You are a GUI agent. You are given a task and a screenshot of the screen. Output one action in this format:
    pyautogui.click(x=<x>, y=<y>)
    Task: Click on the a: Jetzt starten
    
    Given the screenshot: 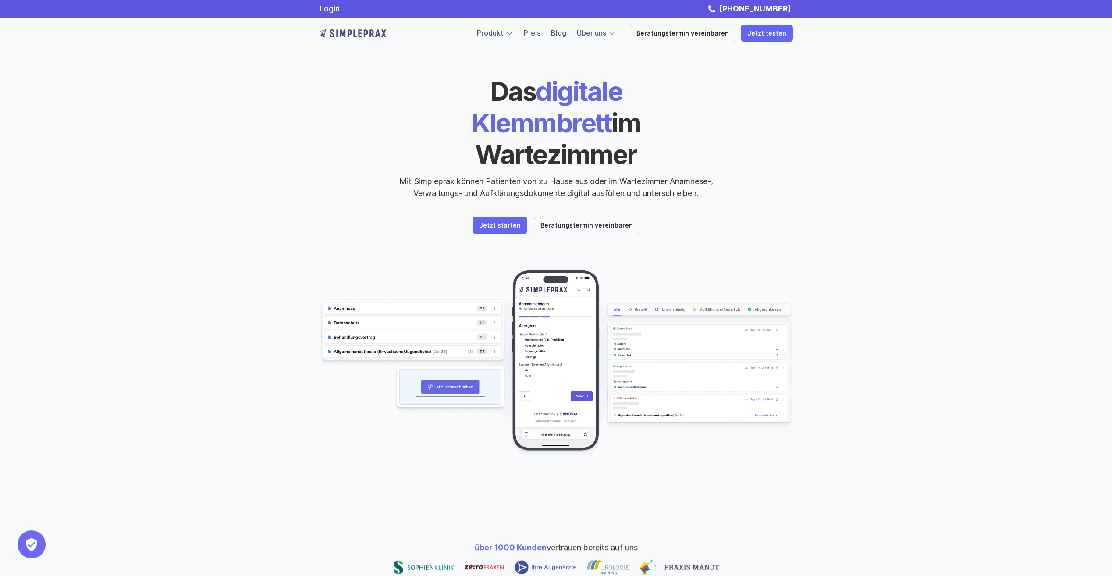 What is the action you would take?
    pyautogui.click(x=500, y=225)
    